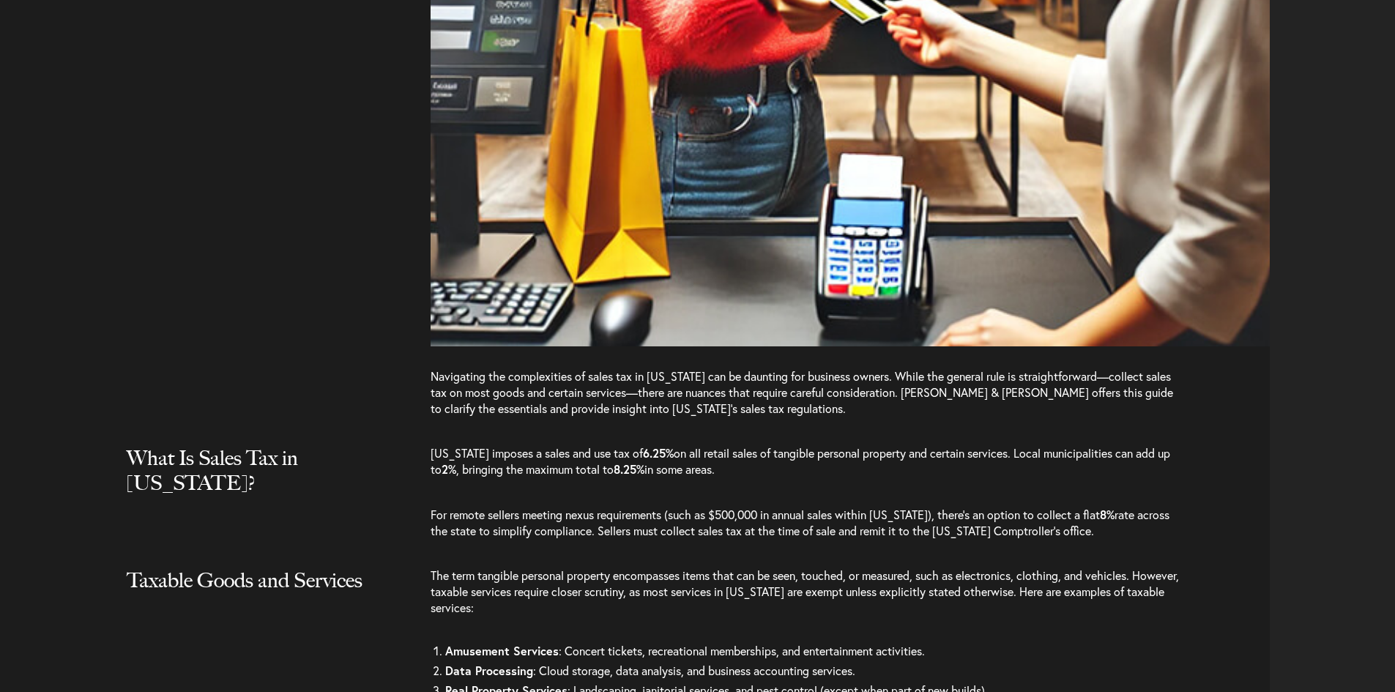  What do you see at coordinates (258, 595) in the screenshot?
I see `h2: Taxable Goods and Services` at bounding box center [258, 595].